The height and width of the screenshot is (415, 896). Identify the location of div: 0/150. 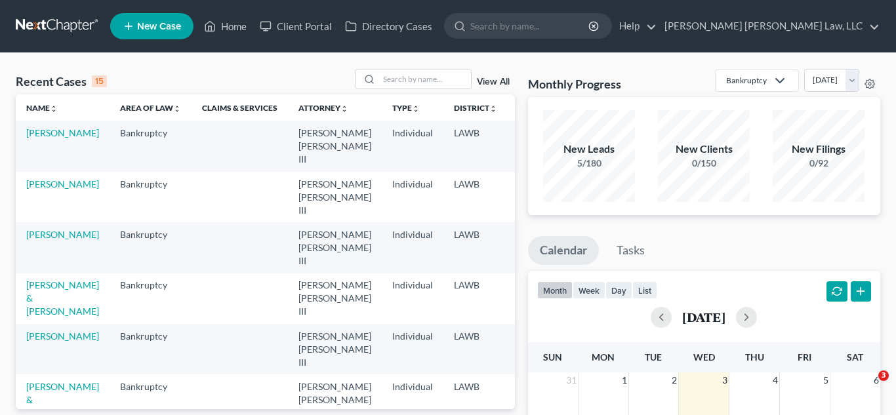
(703, 163).